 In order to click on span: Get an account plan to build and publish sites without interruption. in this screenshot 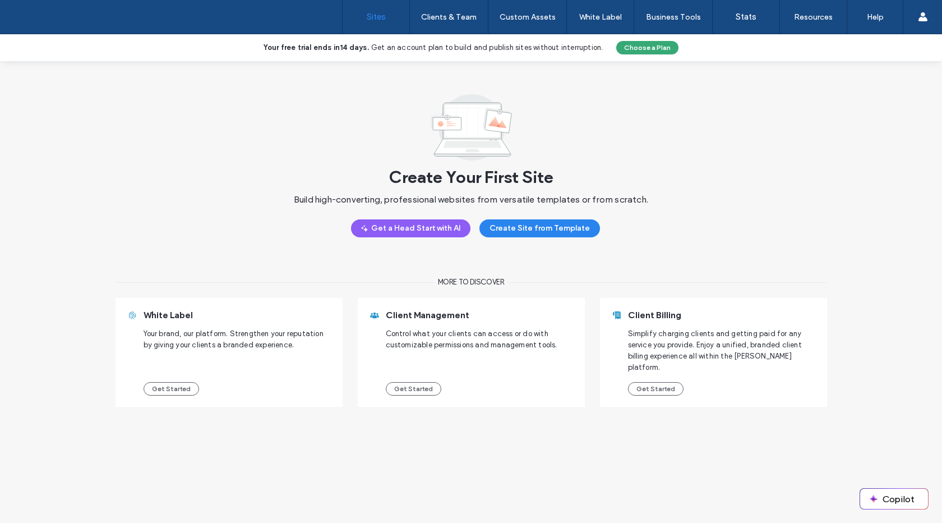, I will do `click(487, 47)`.